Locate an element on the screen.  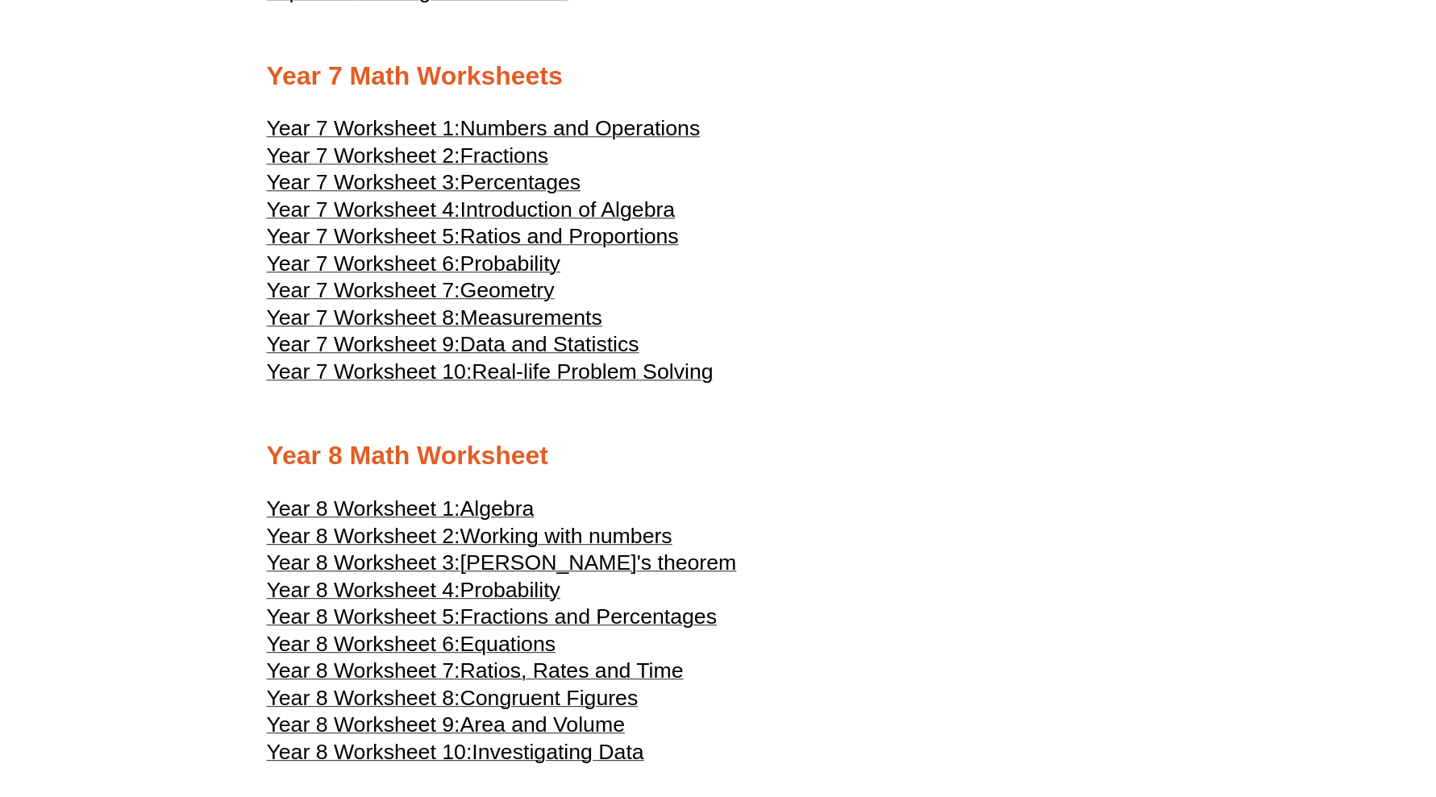
a: Year 7 Worksheet 9:Data and Statistics is located at coordinates (453, 347).